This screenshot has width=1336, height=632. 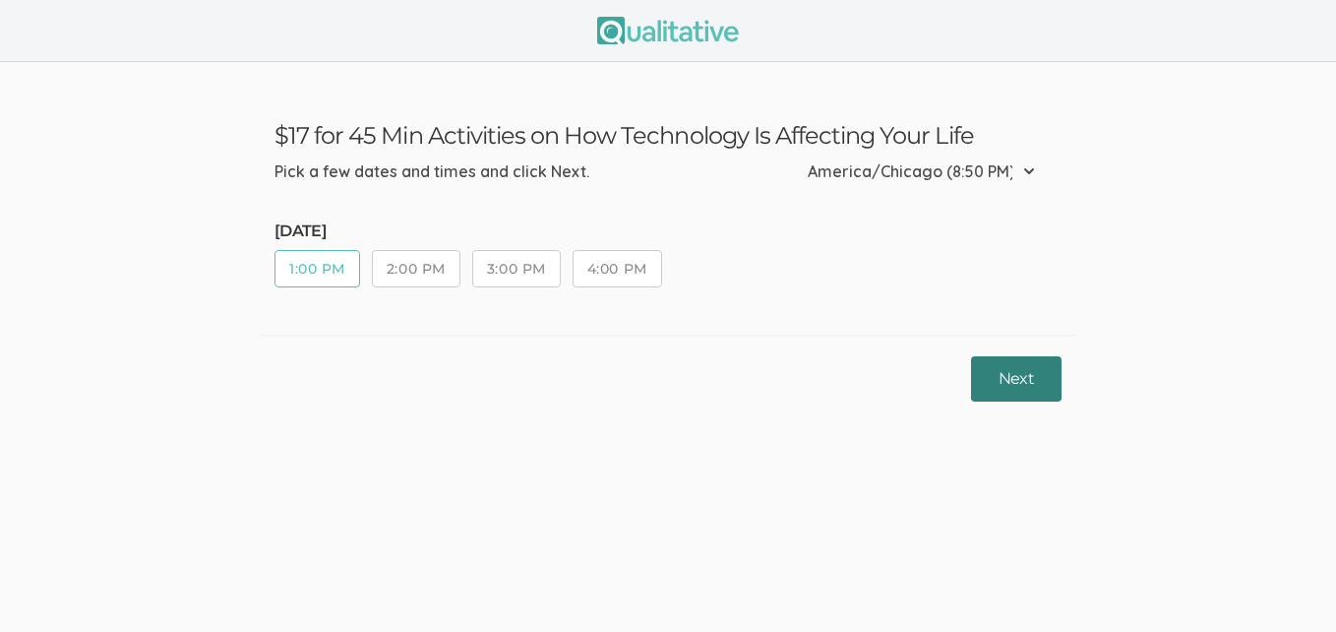 I want to click on button: 3:00 PM, so click(x=517, y=269).